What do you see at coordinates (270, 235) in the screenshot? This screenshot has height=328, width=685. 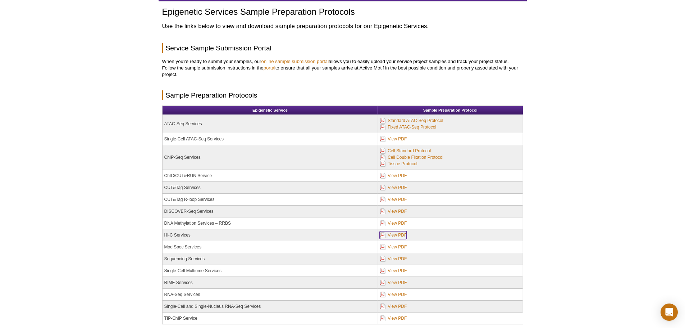 I see `td: Hi-C Services` at bounding box center [270, 235].